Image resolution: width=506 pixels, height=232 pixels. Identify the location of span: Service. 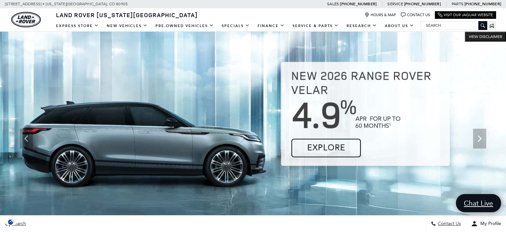
(395, 4).